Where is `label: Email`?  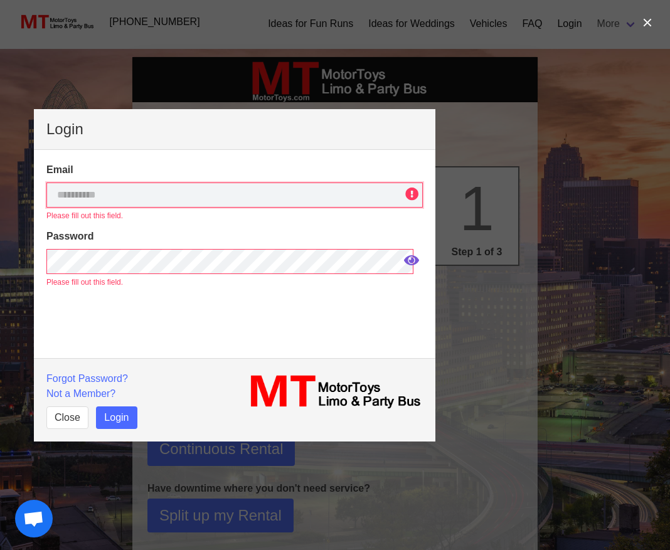
label: Email is located at coordinates (235, 170).